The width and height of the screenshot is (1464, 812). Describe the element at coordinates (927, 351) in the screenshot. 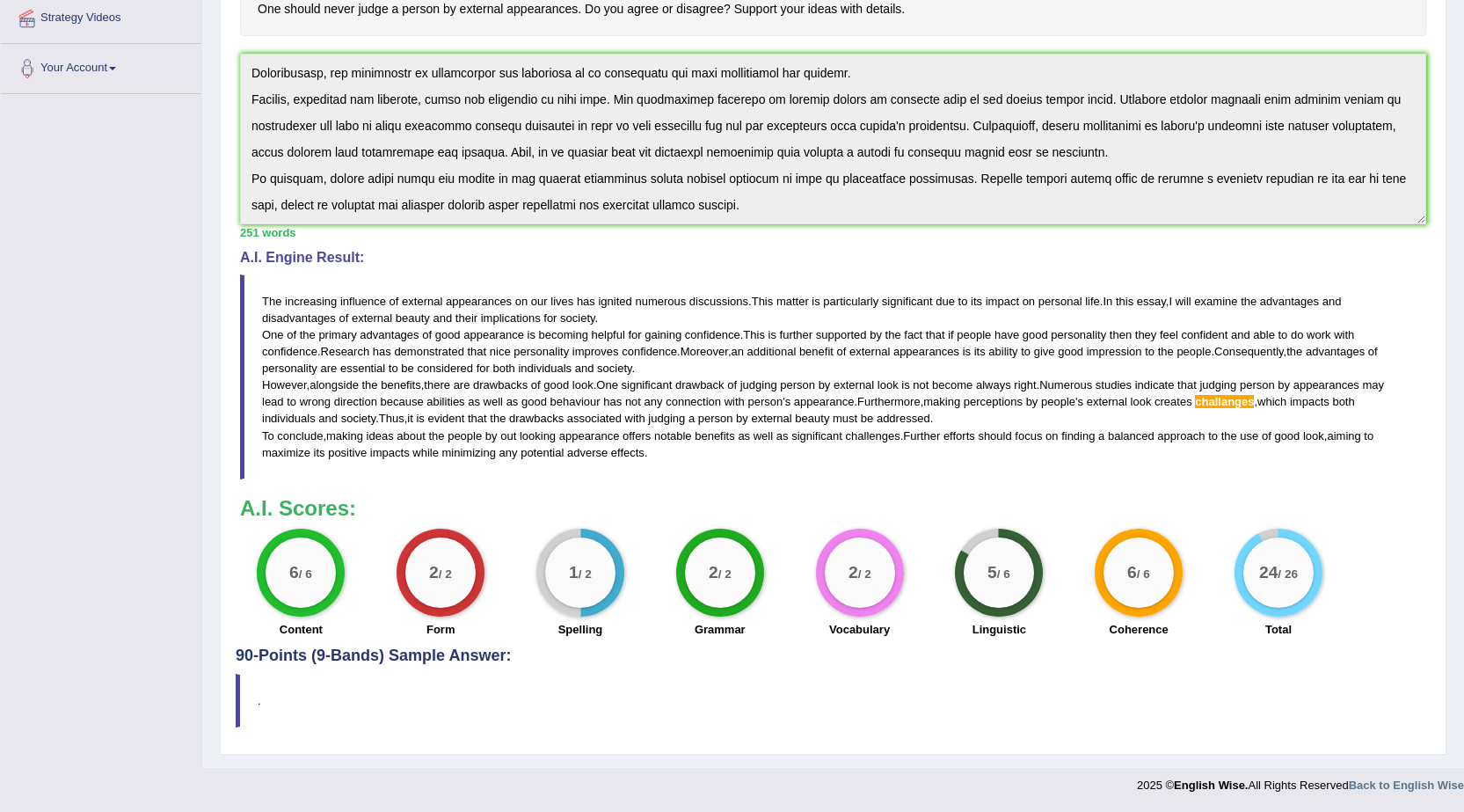

I see `span: appearances` at that location.